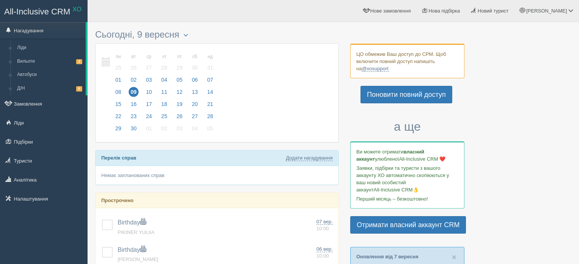 The width and height of the screenshot is (579, 264). Describe the element at coordinates (136, 232) in the screenshot. I see `span: PIKINER YULIIA` at that location.